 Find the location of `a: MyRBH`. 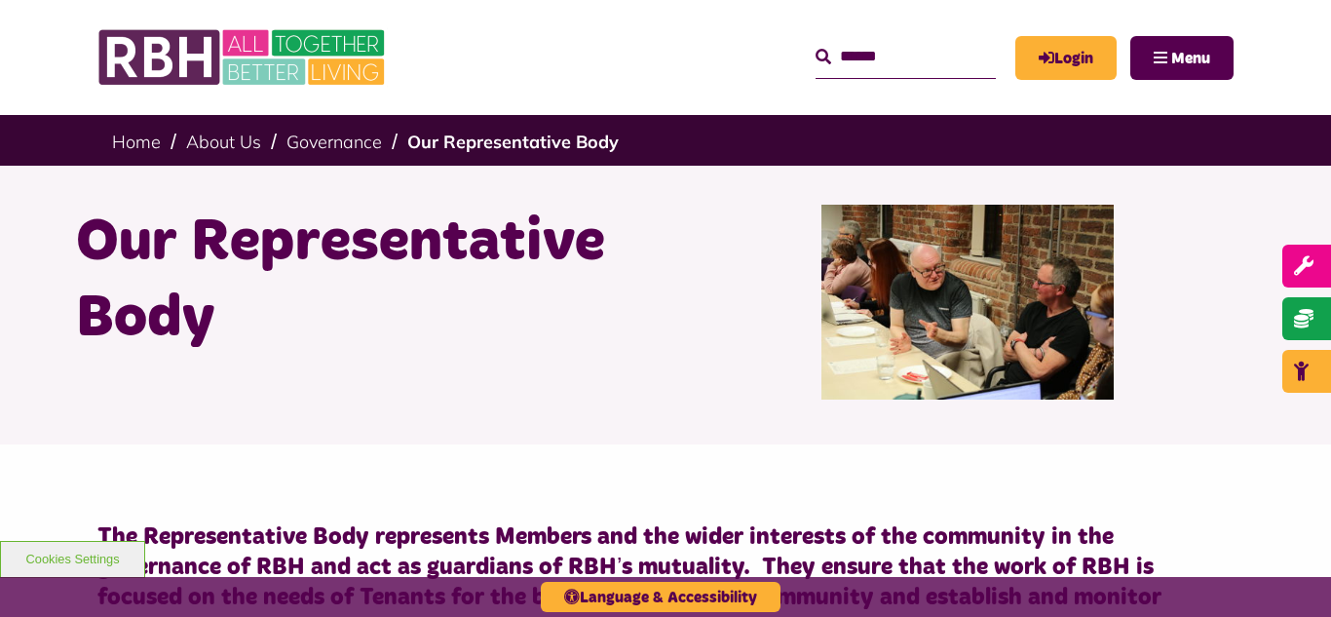

a: MyRBH is located at coordinates (1066, 57).